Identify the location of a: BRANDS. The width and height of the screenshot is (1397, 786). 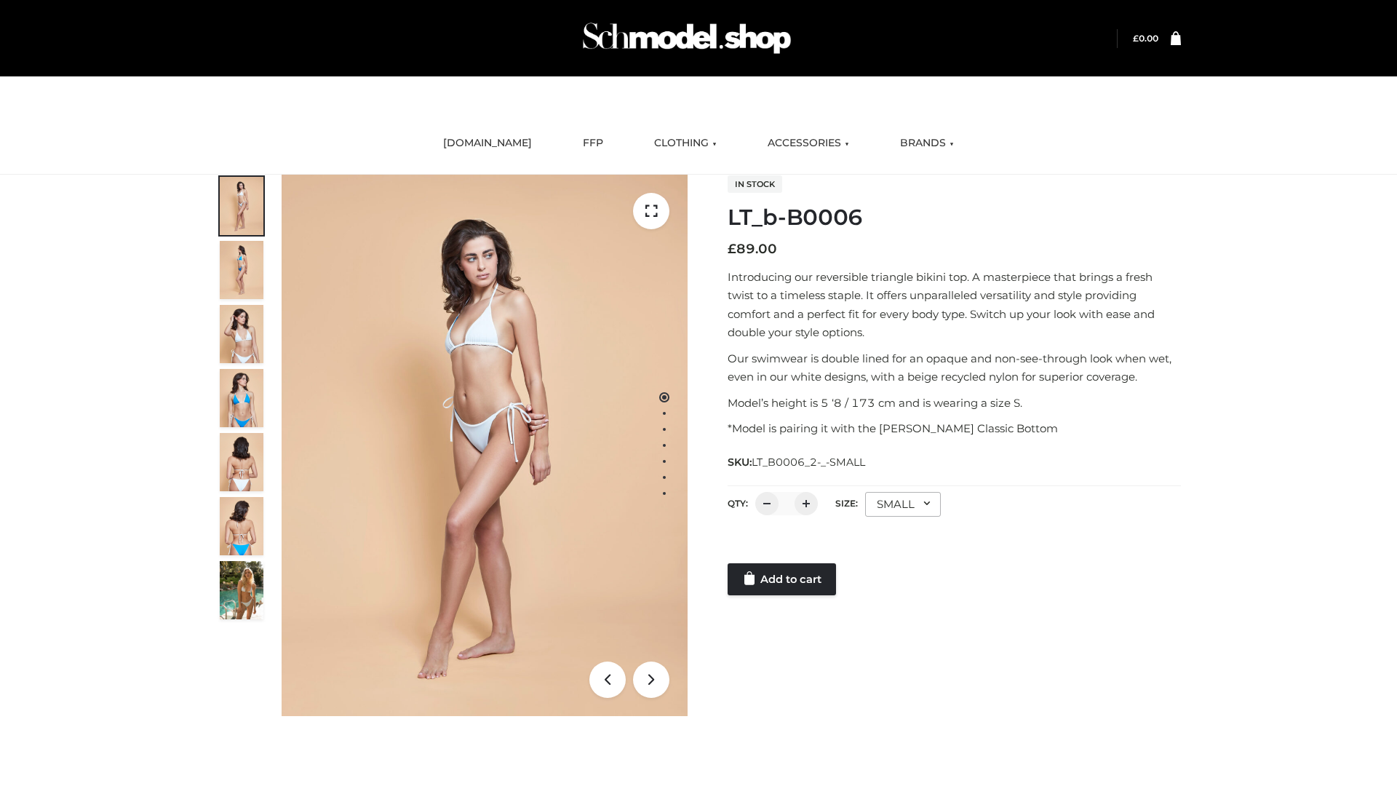
(927, 143).